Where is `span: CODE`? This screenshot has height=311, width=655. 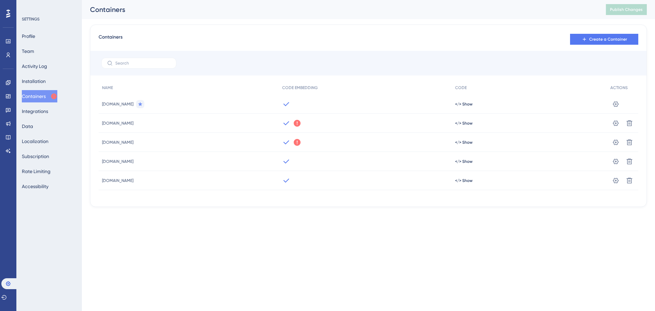
span: CODE is located at coordinates (461, 88).